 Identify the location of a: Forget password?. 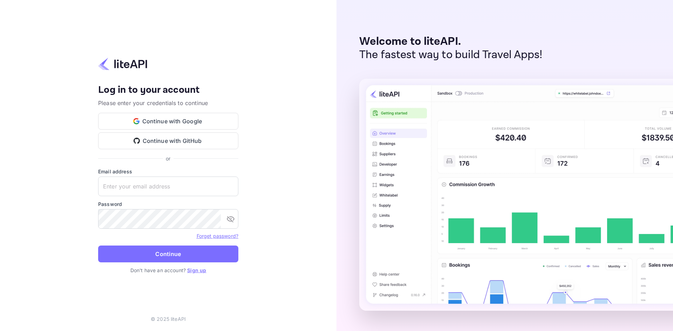
(217, 236).